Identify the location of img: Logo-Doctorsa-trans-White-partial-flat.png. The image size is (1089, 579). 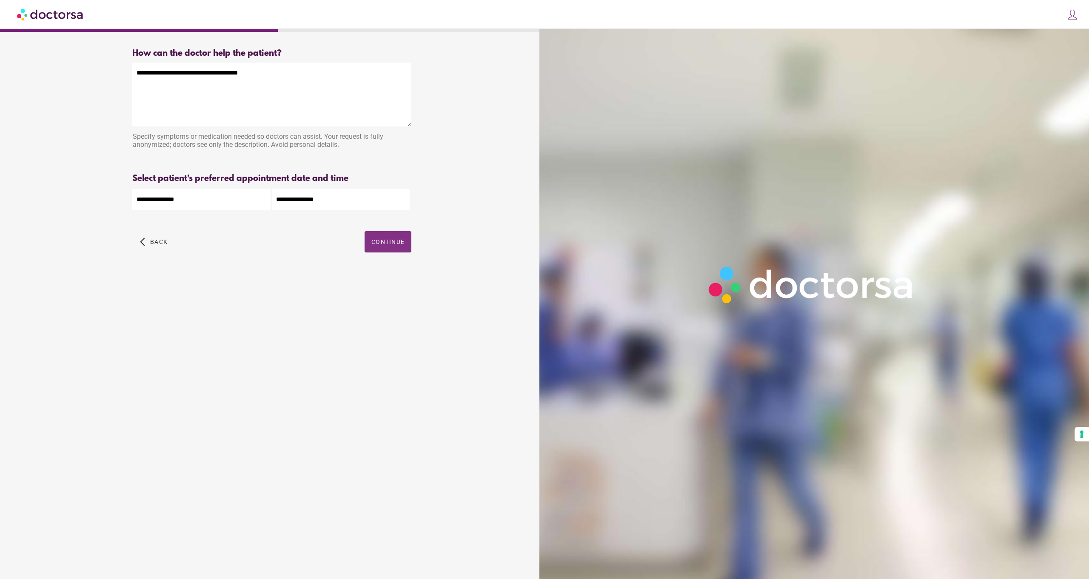
(812, 285).